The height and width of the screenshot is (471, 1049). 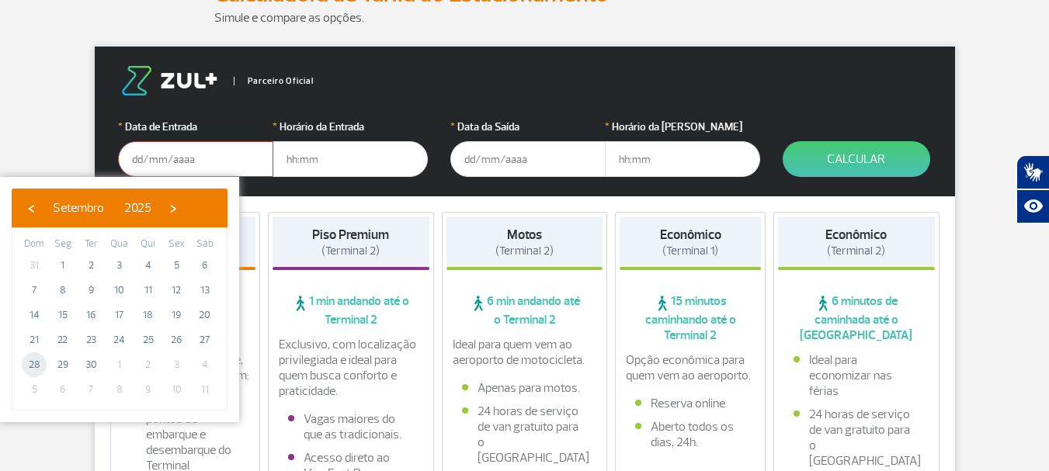 What do you see at coordinates (176, 340) in the screenshot?
I see `span: 26` at bounding box center [176, 340].